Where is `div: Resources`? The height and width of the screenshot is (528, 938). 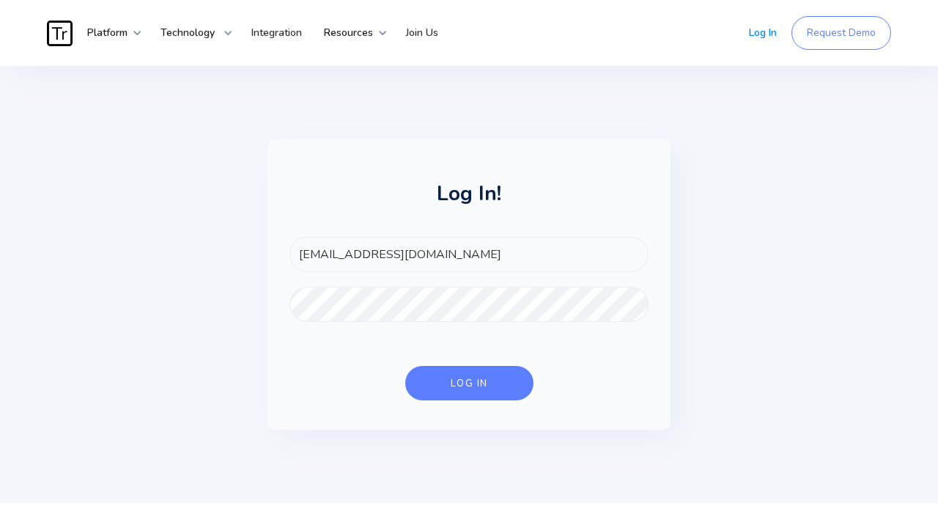 div: Resources is located at coordinates (350, 33).